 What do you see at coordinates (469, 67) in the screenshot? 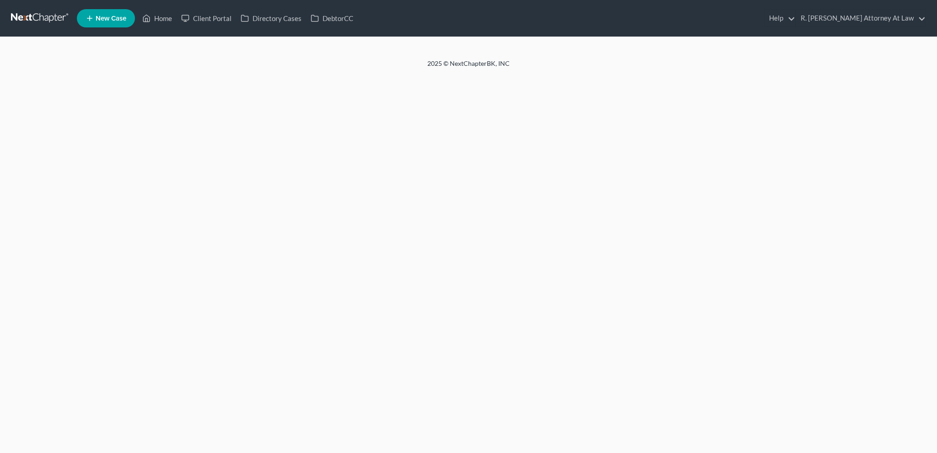
I see `div: 2025 © NextChapterBK, INC` at bounding box center [469, 67].